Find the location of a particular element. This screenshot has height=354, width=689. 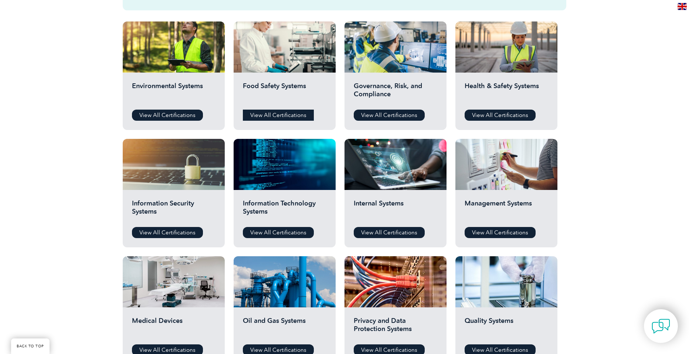

img: contact-chat.png is located at coordinates (661, 326).